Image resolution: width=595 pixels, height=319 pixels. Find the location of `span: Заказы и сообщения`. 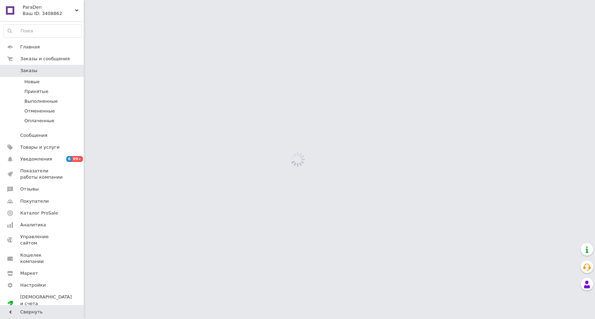

span: Заказы и сообщения is located at coordinates (45, 59).